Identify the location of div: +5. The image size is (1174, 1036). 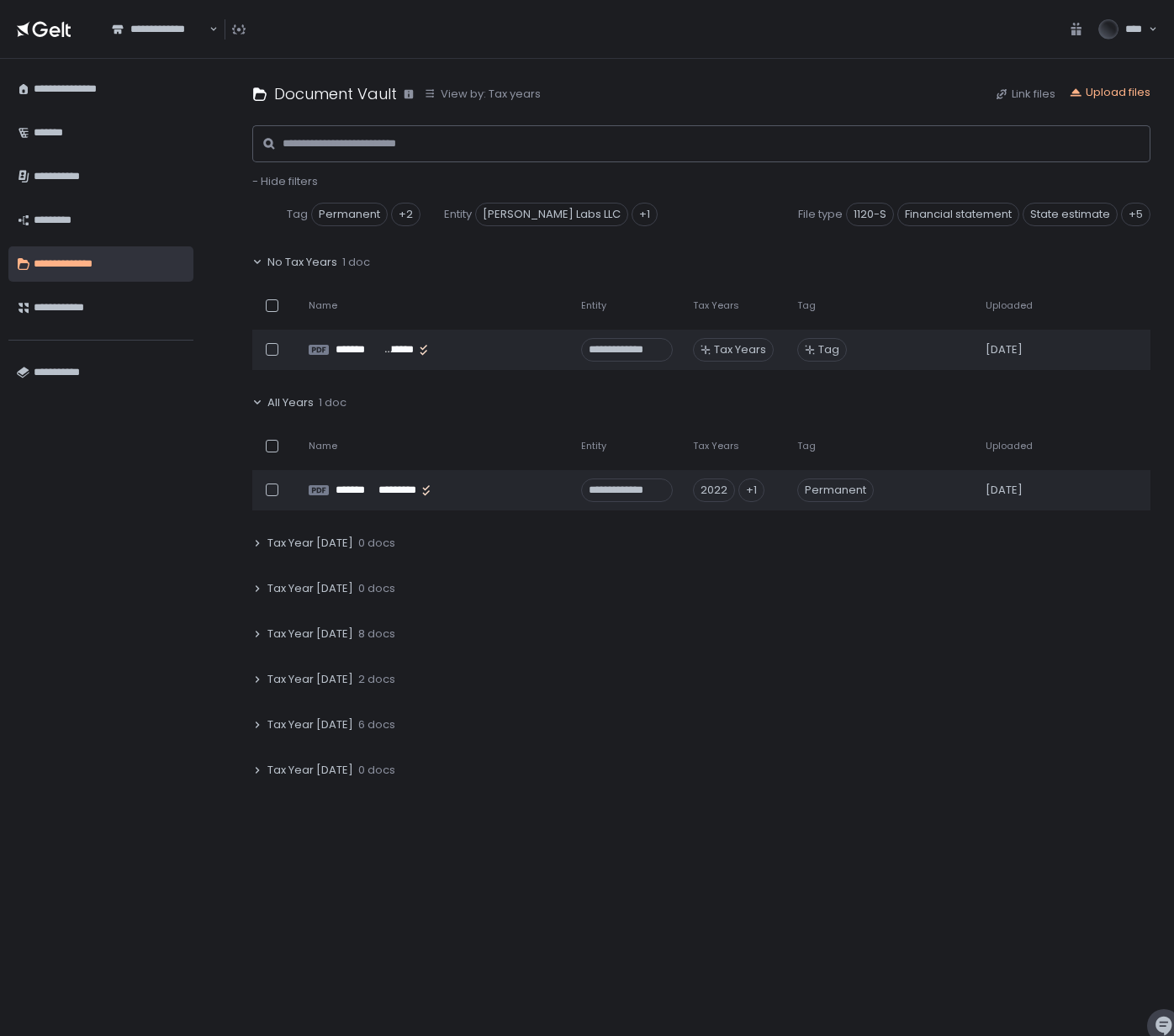
(1135, 214).